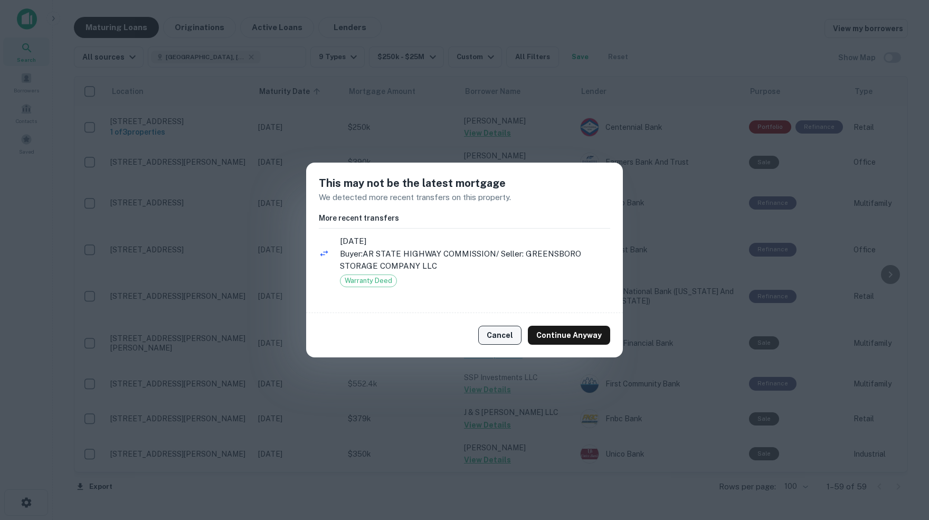  Describe the element at coordinates (369, 281) in the screenshot. I see `div: Warranty Deed` at that location.